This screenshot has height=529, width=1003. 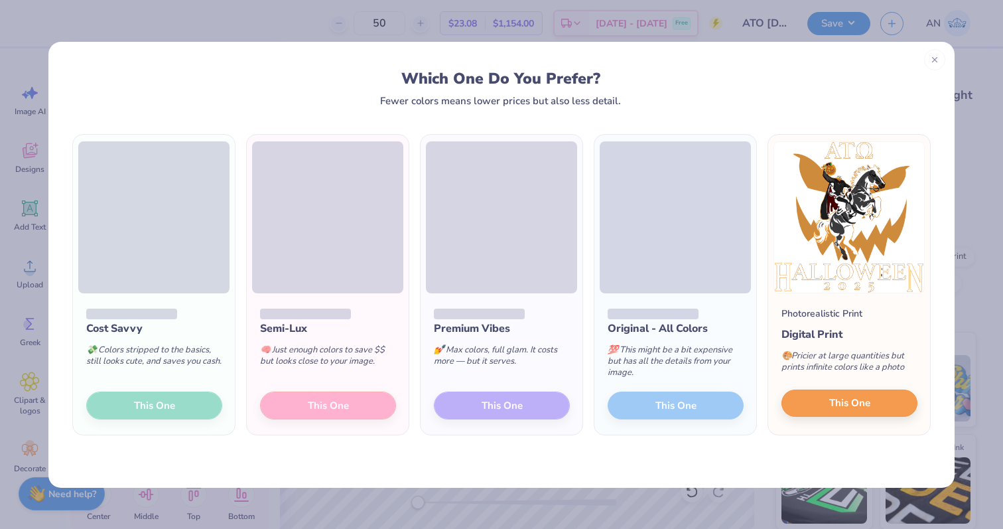 What do you see at coordinates (849, 403) in the screenshot?
I see `button: This One` at bounding box center [849, 403].